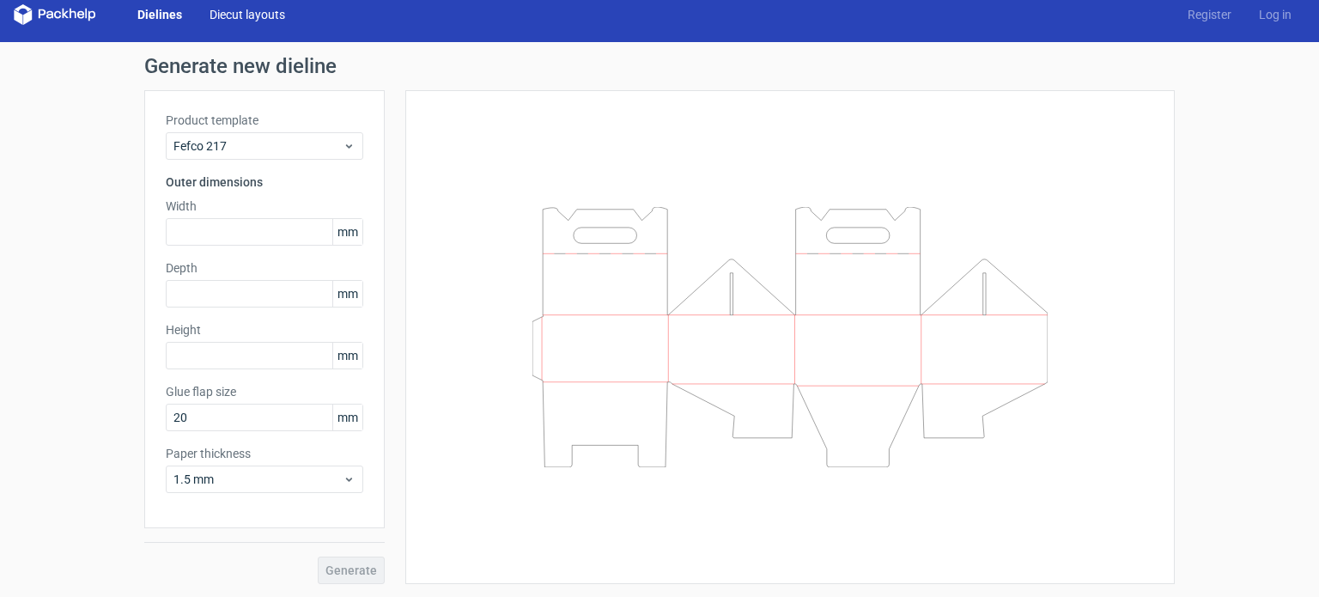 This screenshot has height=597, width=1319. What do you see at coordinates (264, 182) in the screenshot?
I see `h3: Outer dimensions` at bounding box center [264, 182].